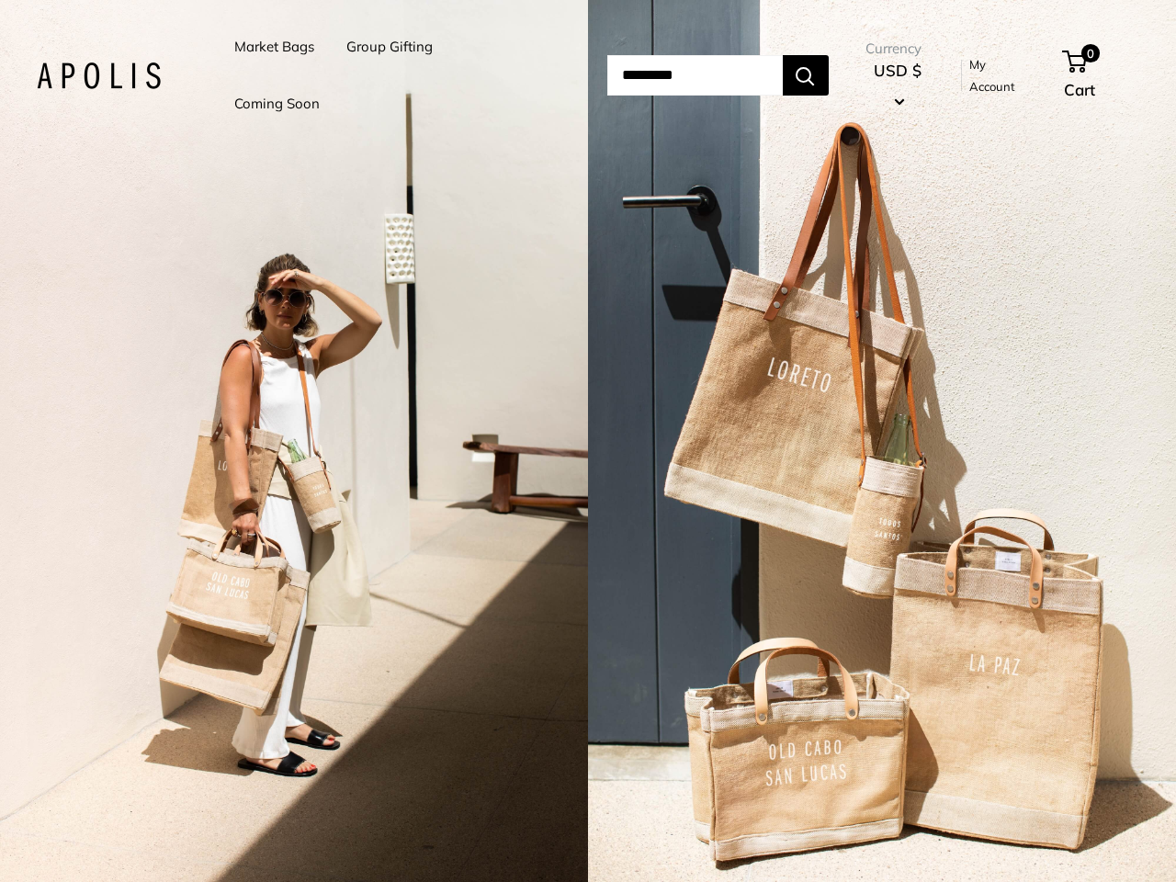  Describe the element at coordinates (1080, 89) in the screenshot. I see `span: Cart` at that location.